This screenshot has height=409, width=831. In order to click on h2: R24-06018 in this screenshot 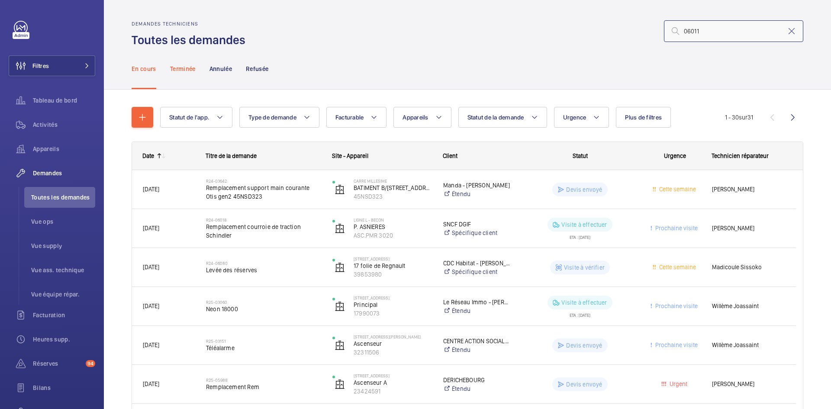, I will do `click(263, 220)`.